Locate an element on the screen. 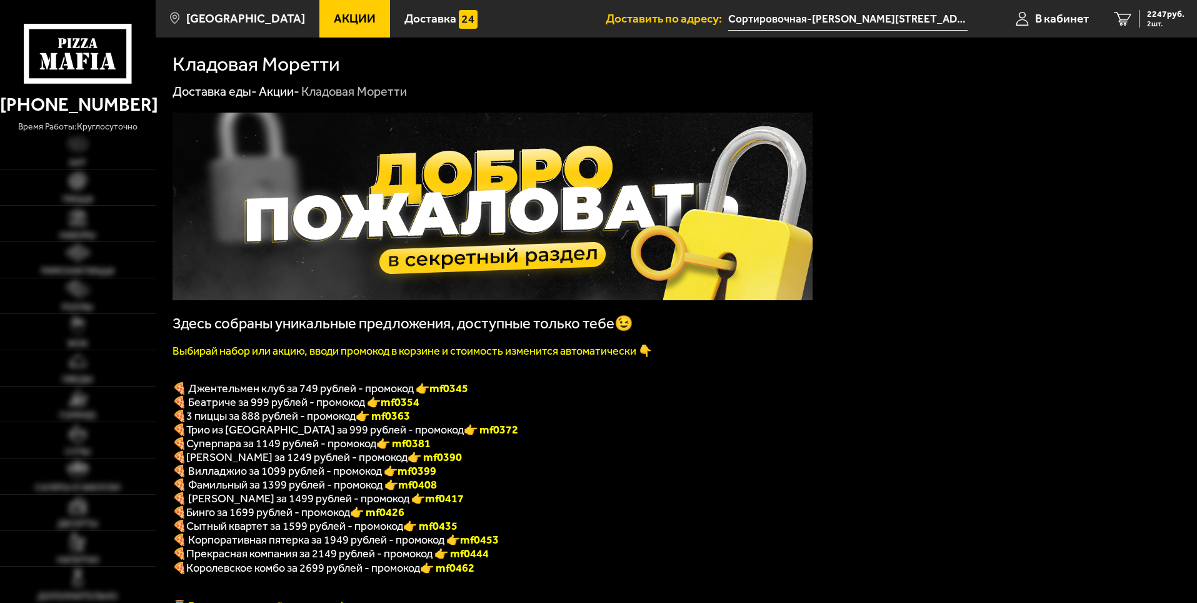 The height and width of the screenshot is (603, 1197). span: Дополнительно is located at coordinates (78, 596).